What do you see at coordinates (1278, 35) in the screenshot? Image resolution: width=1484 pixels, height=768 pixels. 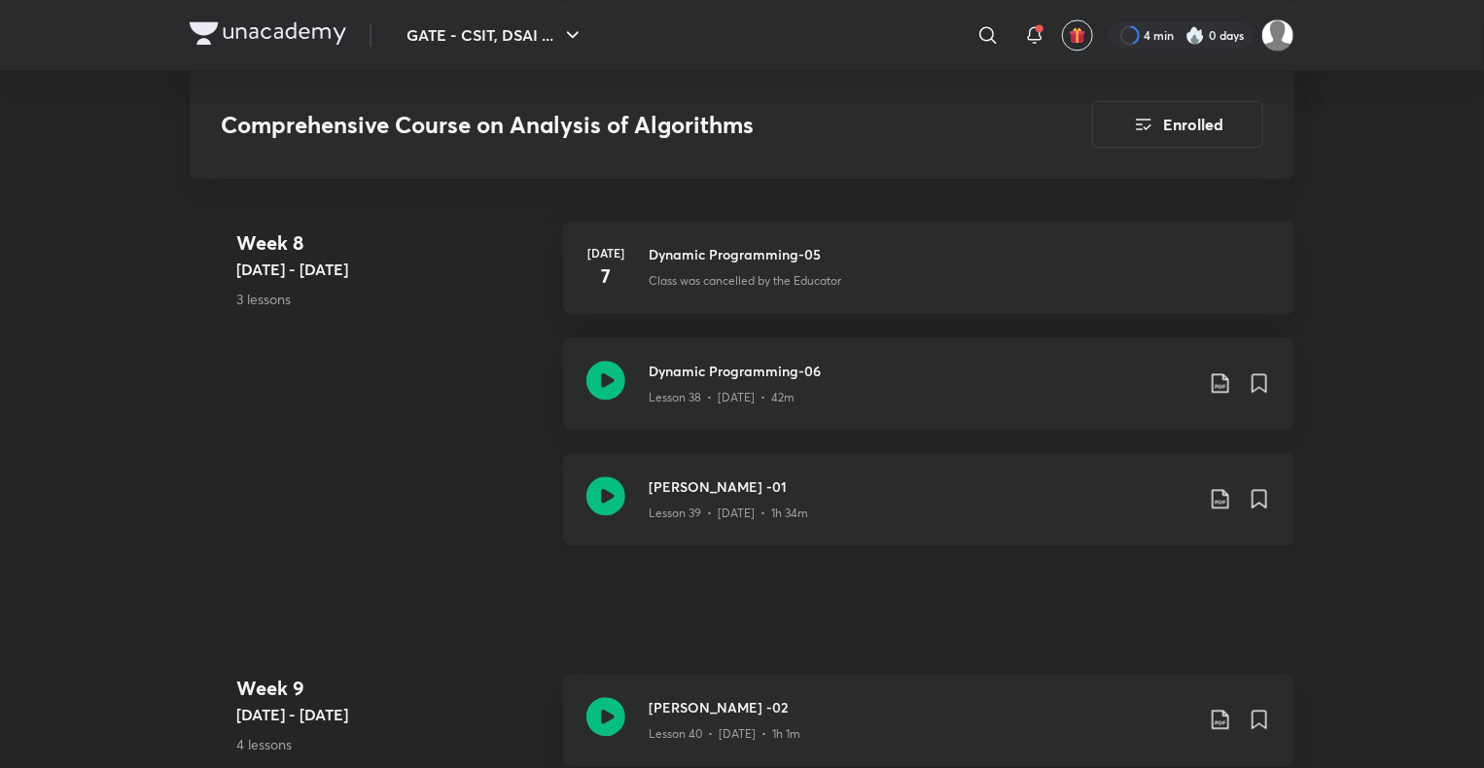 I see `img: Somya P` at bounding box center [1278, 35].